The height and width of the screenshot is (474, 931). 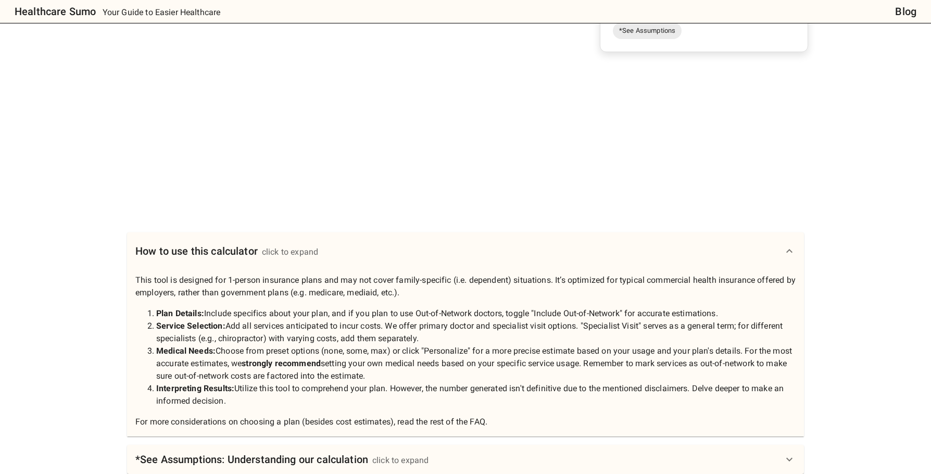 I want to click on h6: Blog, so click(x=905, y=11).